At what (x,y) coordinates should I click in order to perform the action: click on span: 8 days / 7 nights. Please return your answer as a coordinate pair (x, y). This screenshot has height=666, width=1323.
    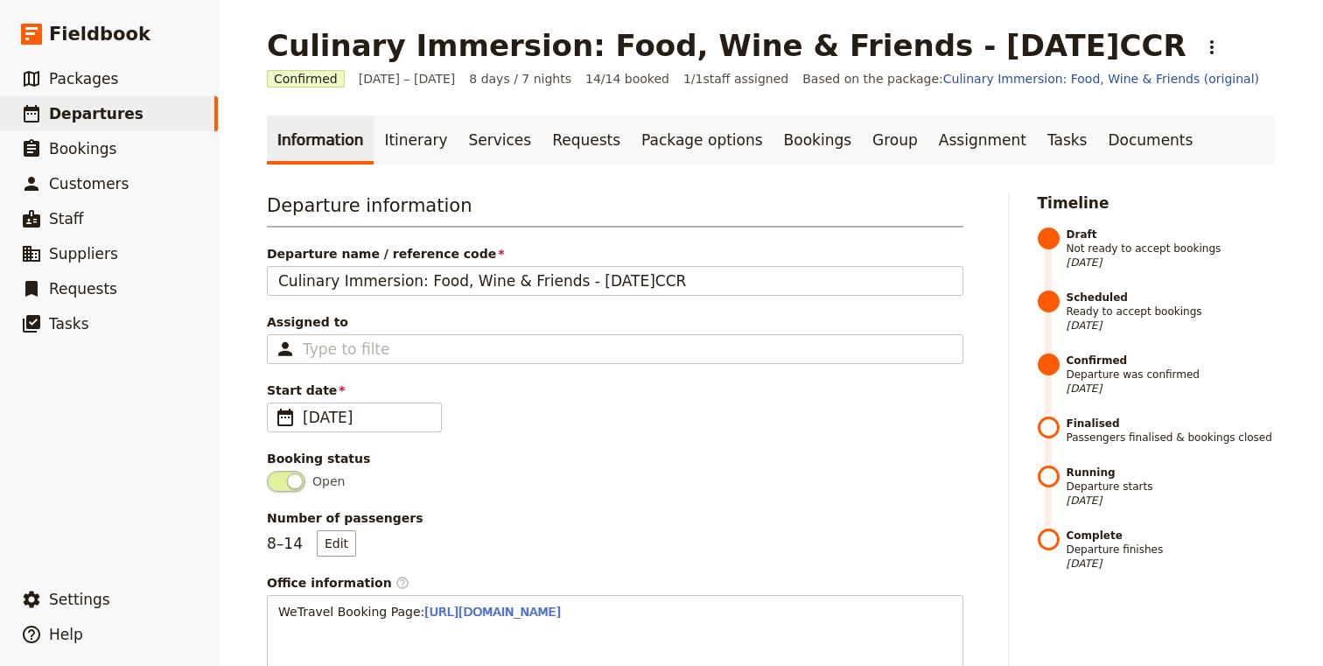
    Looking at the image, I should click on (520, 79).